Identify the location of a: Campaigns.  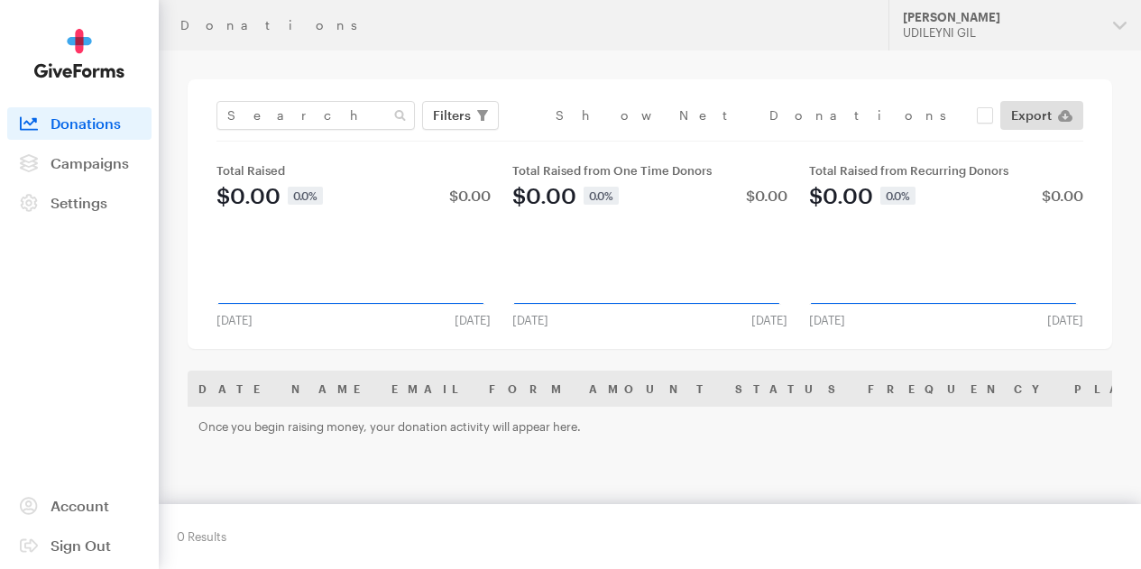
(79, 163).